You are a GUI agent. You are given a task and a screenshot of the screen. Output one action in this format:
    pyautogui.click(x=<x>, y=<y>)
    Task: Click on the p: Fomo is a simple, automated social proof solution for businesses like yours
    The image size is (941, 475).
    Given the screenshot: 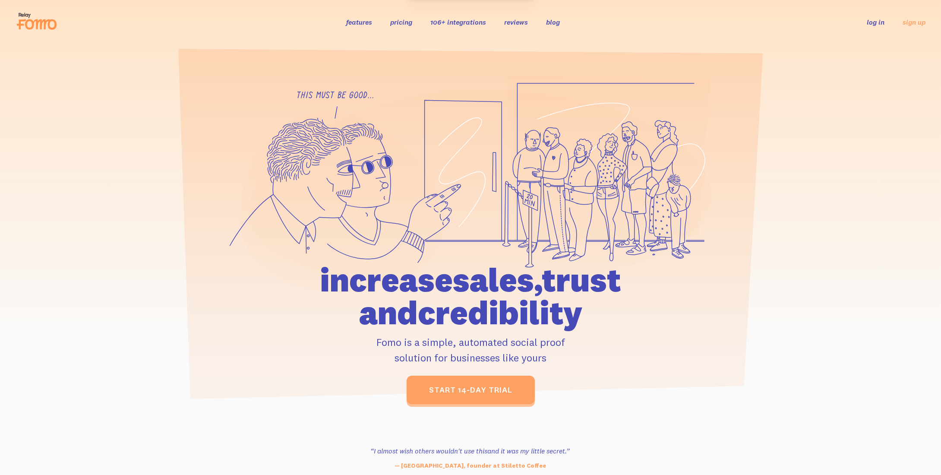 What is the action you would take?
    pyautogui.click(x=471, y=350)
    